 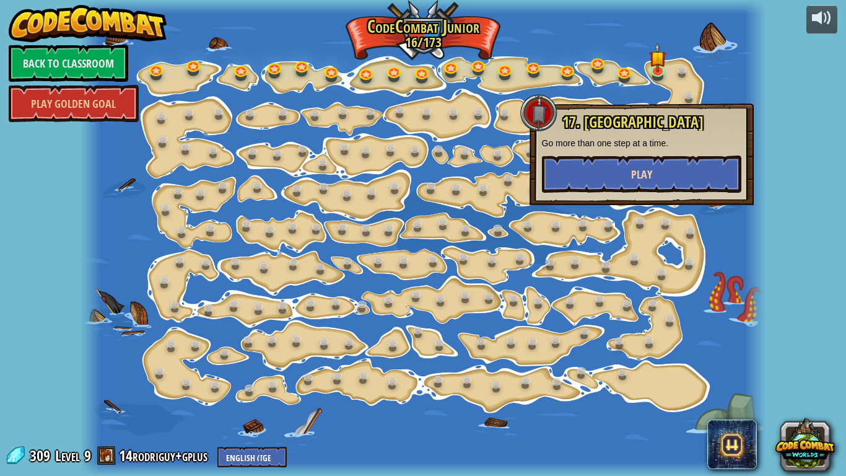 What do you see at coordinates (642, 174) in the screenshot?
I see `span: Play` at bounding box center [642, 174].